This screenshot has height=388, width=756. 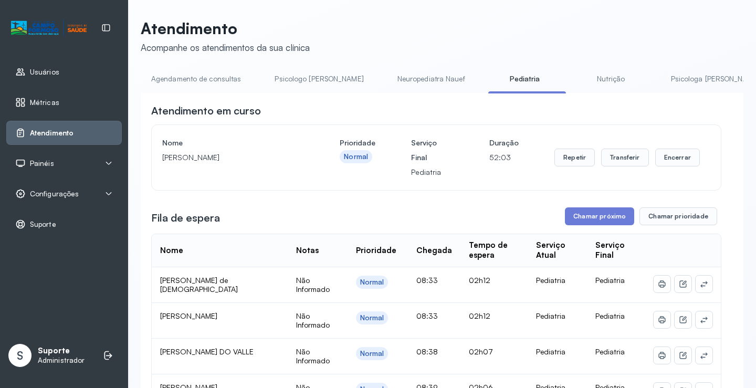 What do you see at coordinates (494, 251) in the screenshot?
I see `div: Tempo de espera` at bounding box center [494, 251].